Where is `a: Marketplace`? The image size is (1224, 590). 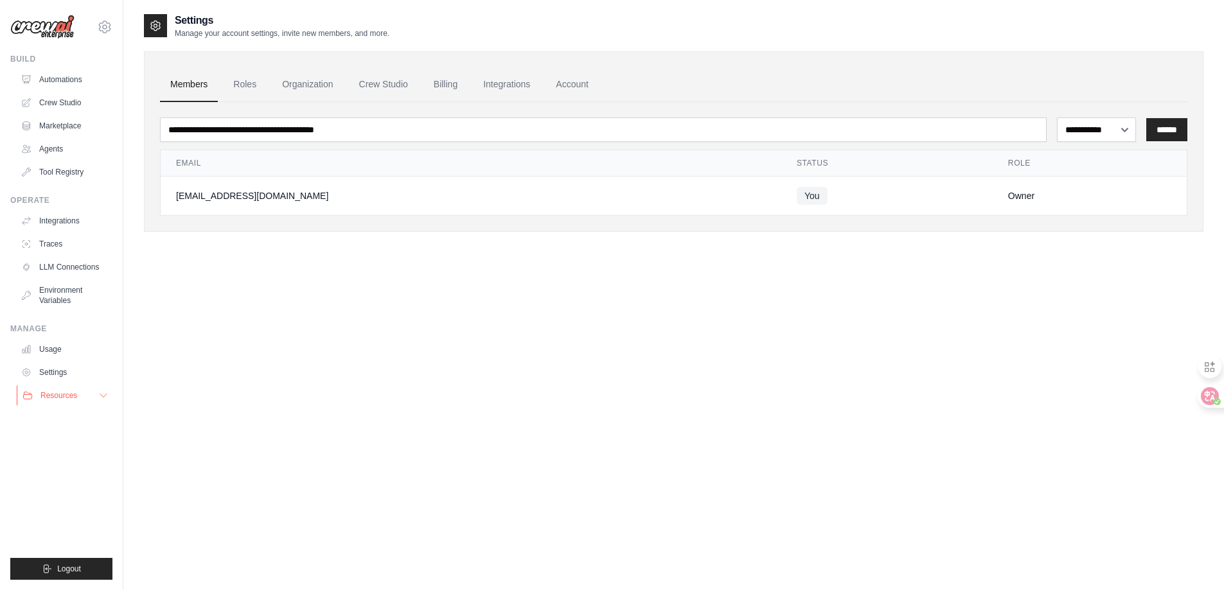 a: Marketplace is located at coordinates (64, 126).